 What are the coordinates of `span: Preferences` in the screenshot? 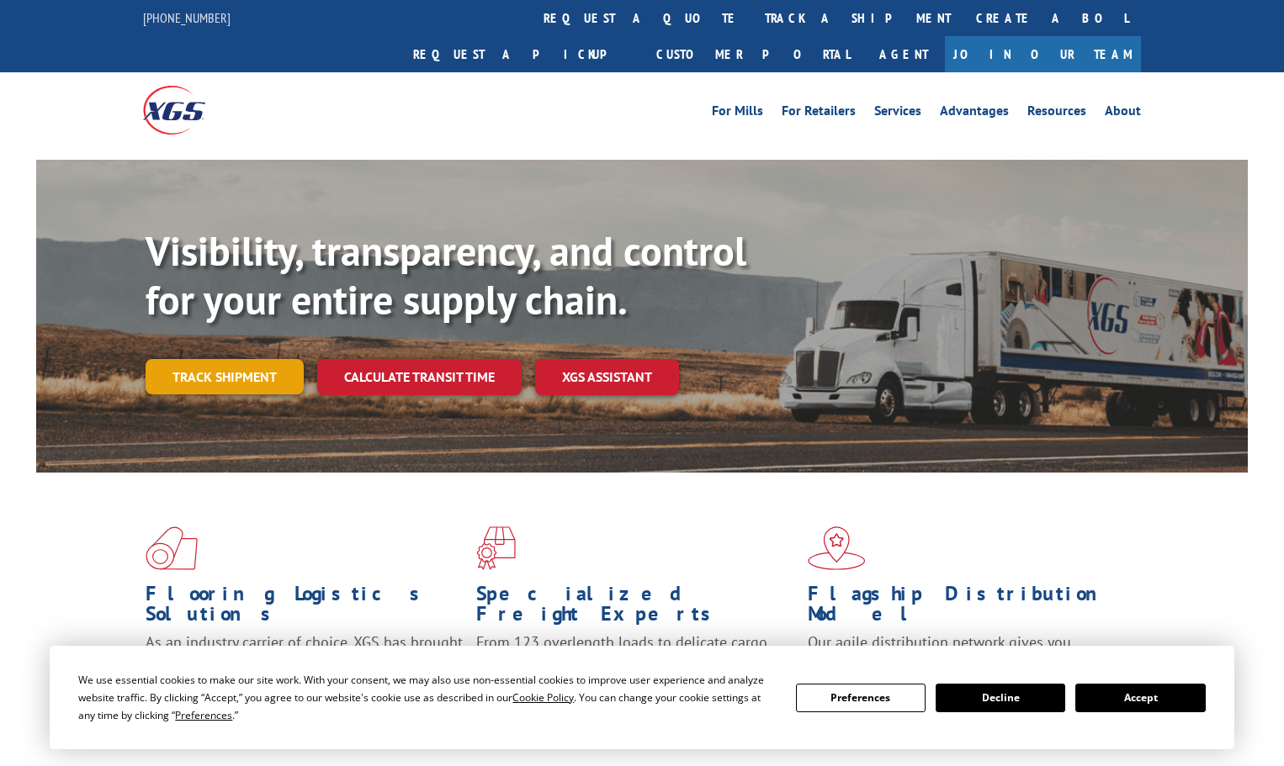 It's located at (204, 715).